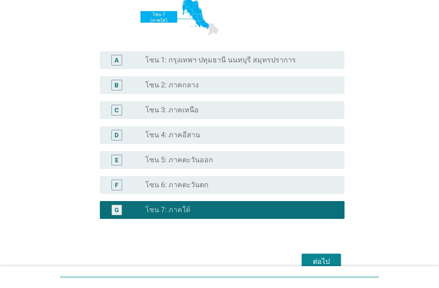 The width and height of the screenshot is (439, 288). Describe the element at coordinates (177, 185) in the screenshot. I see `label: โซน 6: ภาคตะวันตก` at that location.